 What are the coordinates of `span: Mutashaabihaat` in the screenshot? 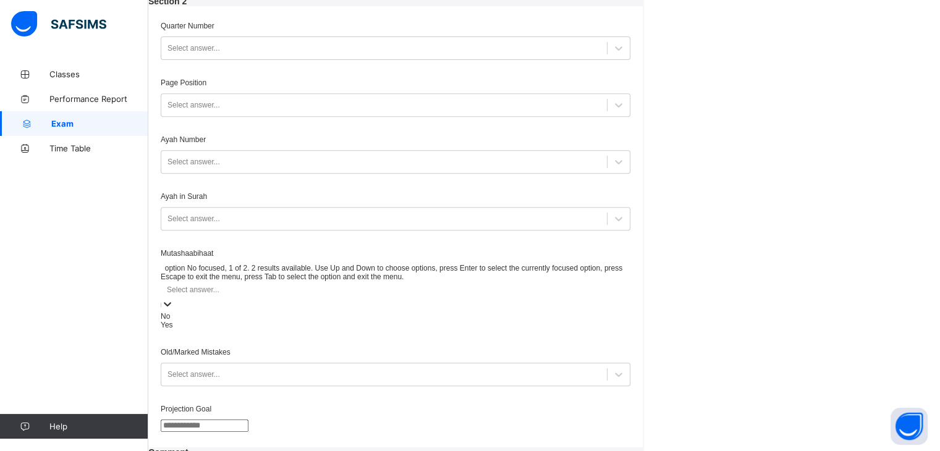 It's located at (187, 253).